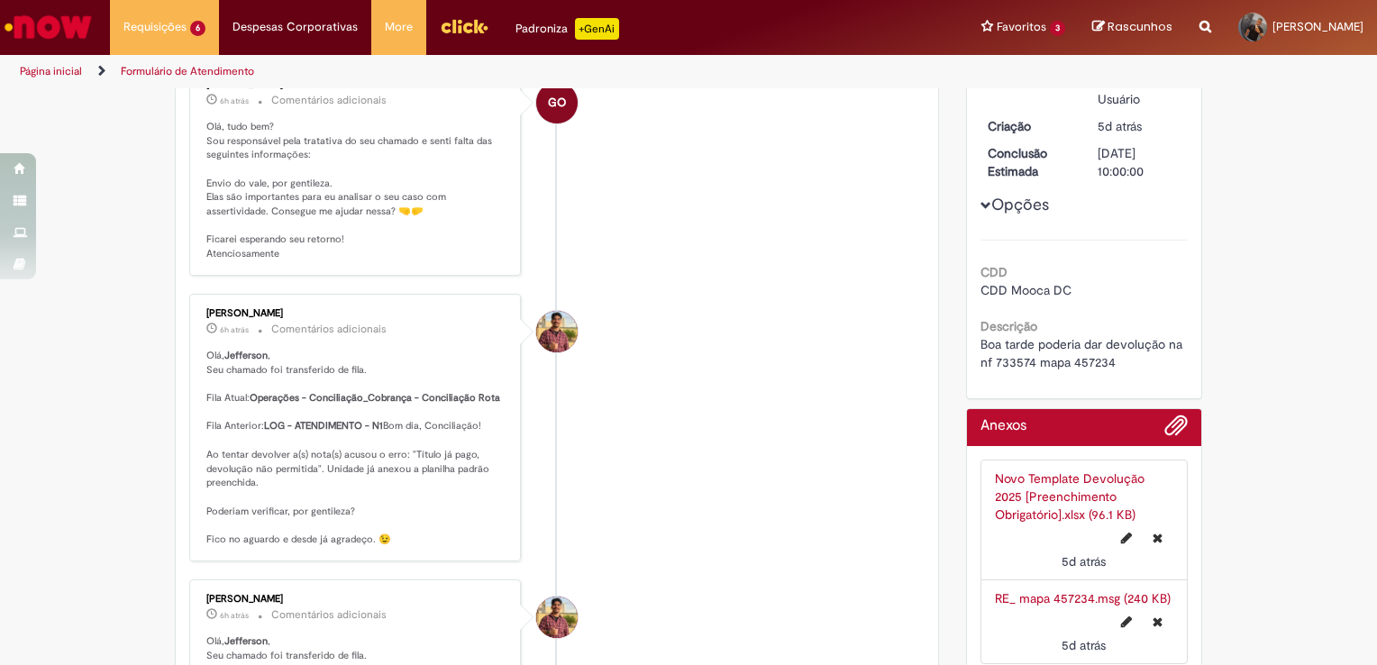  Describe the element at coordinates (197, 28) in the screenshot. I see `span: 6` at that location.